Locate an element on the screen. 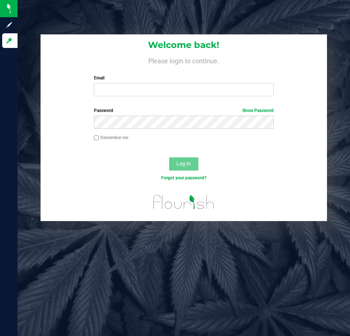 This screenshot has height=336, width=350. label: Email is located at coordinates (184, 78).